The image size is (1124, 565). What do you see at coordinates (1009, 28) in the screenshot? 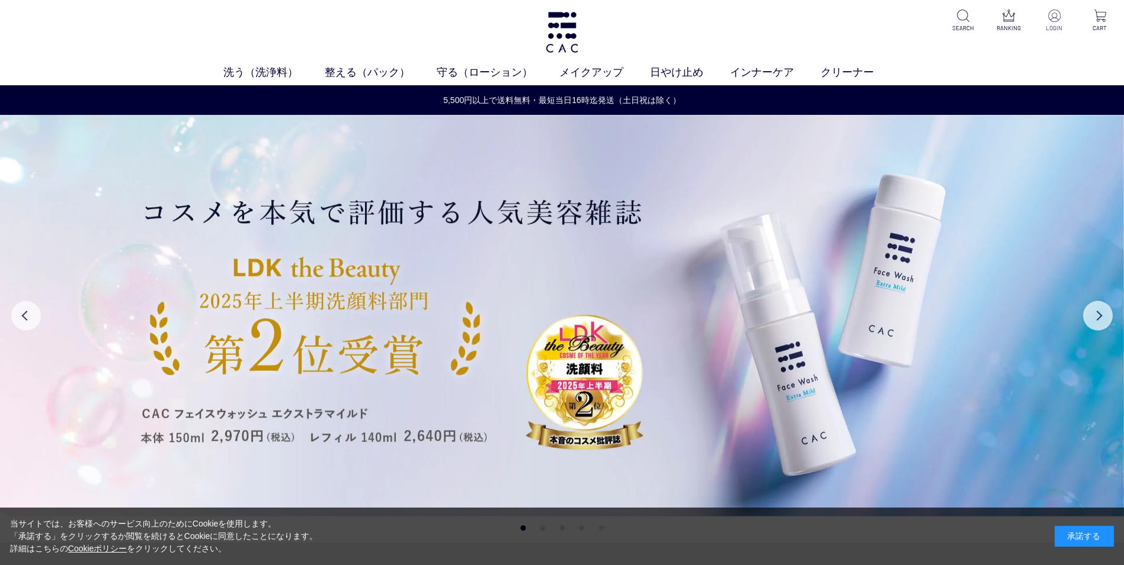
I see `p: RANKING` at bounding box center [1009, 28].